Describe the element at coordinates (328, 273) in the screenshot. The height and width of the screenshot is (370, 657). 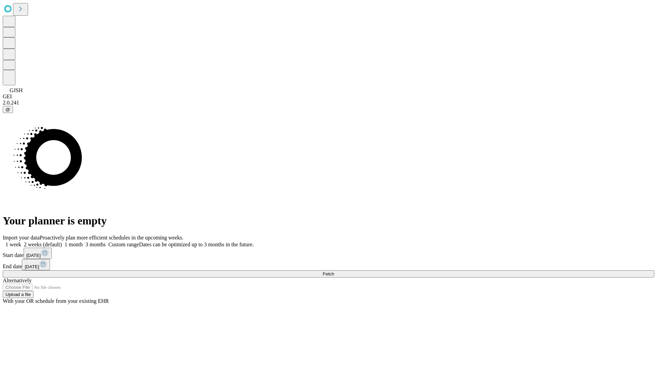
I see `span: Fetch` at that location.